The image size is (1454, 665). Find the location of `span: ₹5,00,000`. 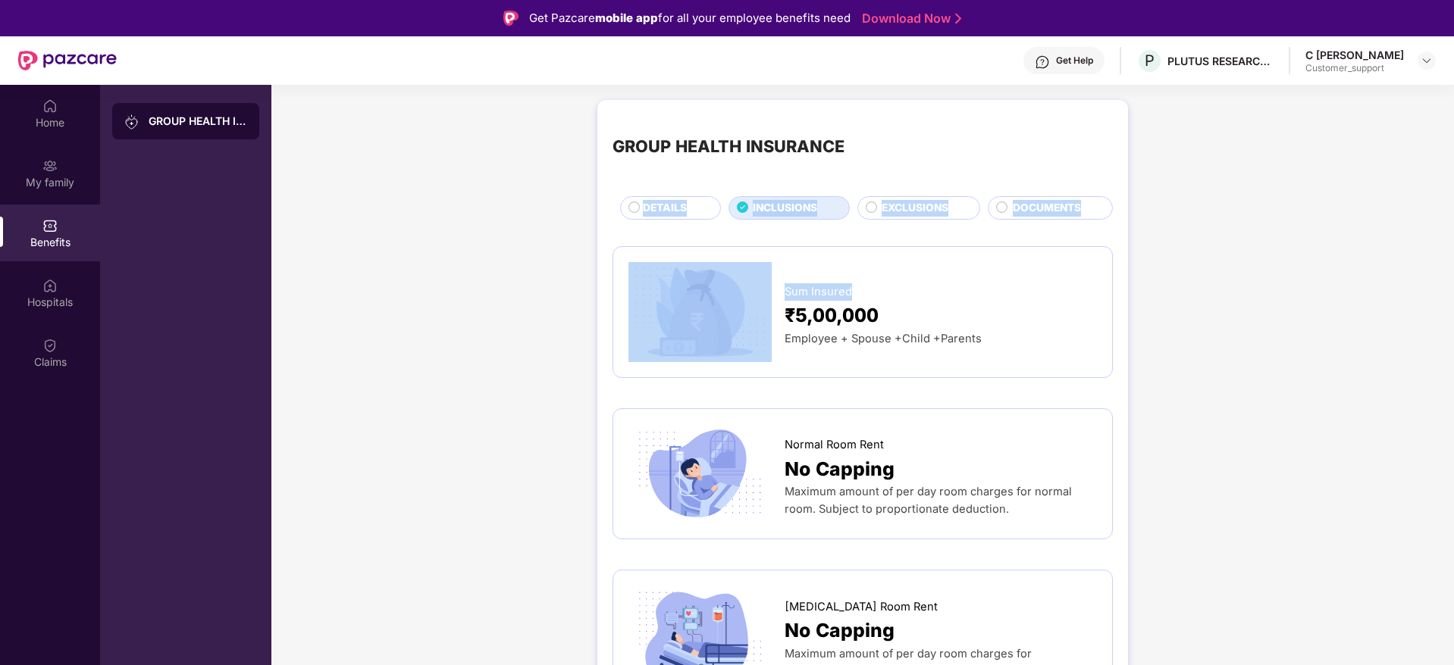

span: ₹5,00,000 is located at coordinates (831, 315).